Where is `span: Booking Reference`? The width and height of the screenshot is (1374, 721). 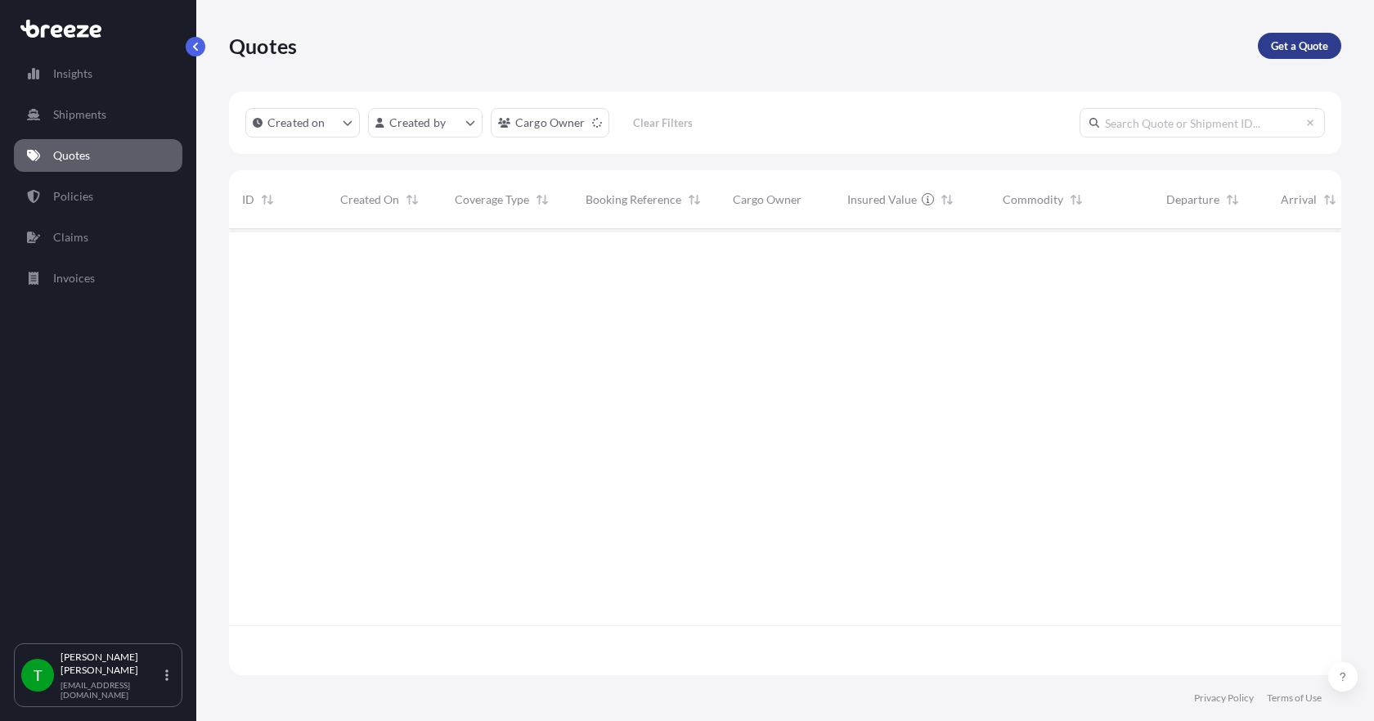
span: Booking Reference is located at coordinates (633, 200).